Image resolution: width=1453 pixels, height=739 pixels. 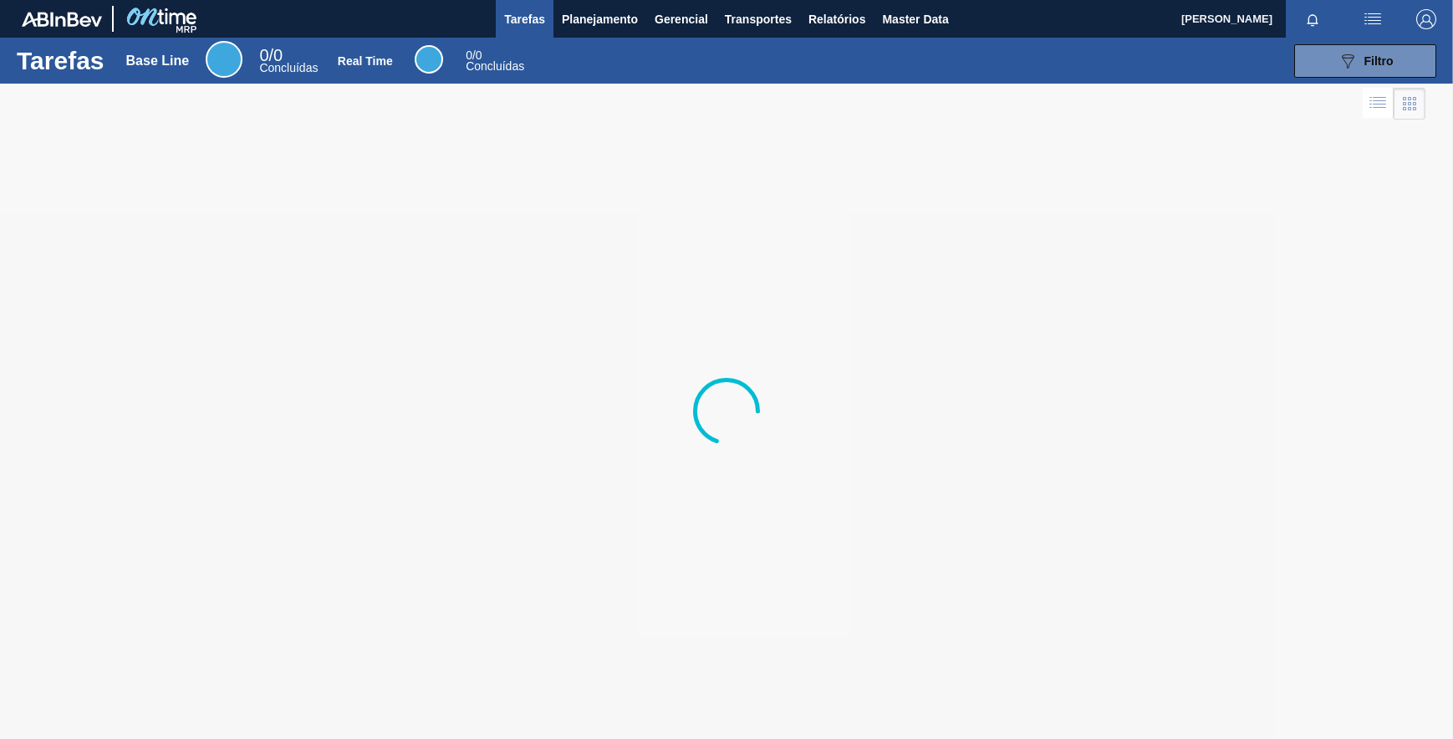 What do you see at coordinates (758, 19) in the screenshot?
I see `span: Transportes` at bounding box center [758, 19].